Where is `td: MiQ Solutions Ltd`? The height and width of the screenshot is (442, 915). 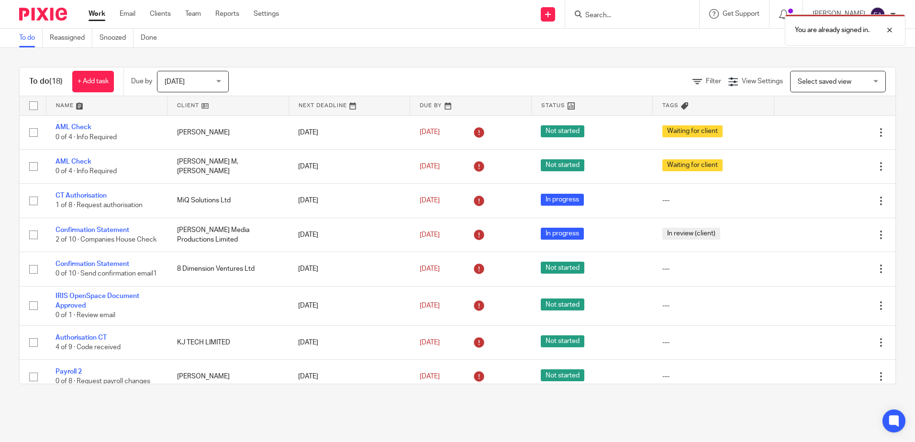
td: MiQ Solutions Ltd is located at coordinates (228, 201).